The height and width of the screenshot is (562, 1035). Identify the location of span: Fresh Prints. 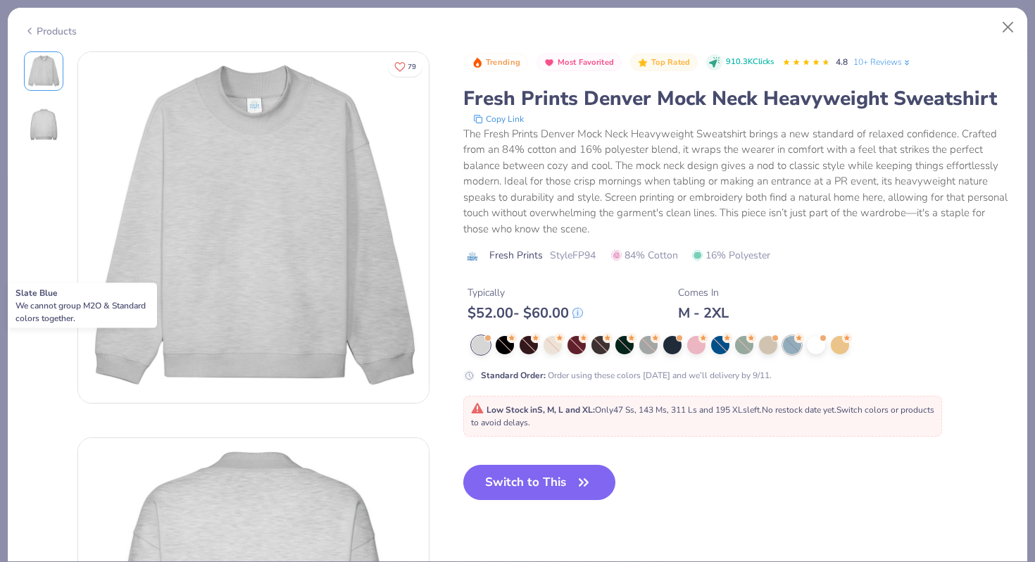
(516, 255).